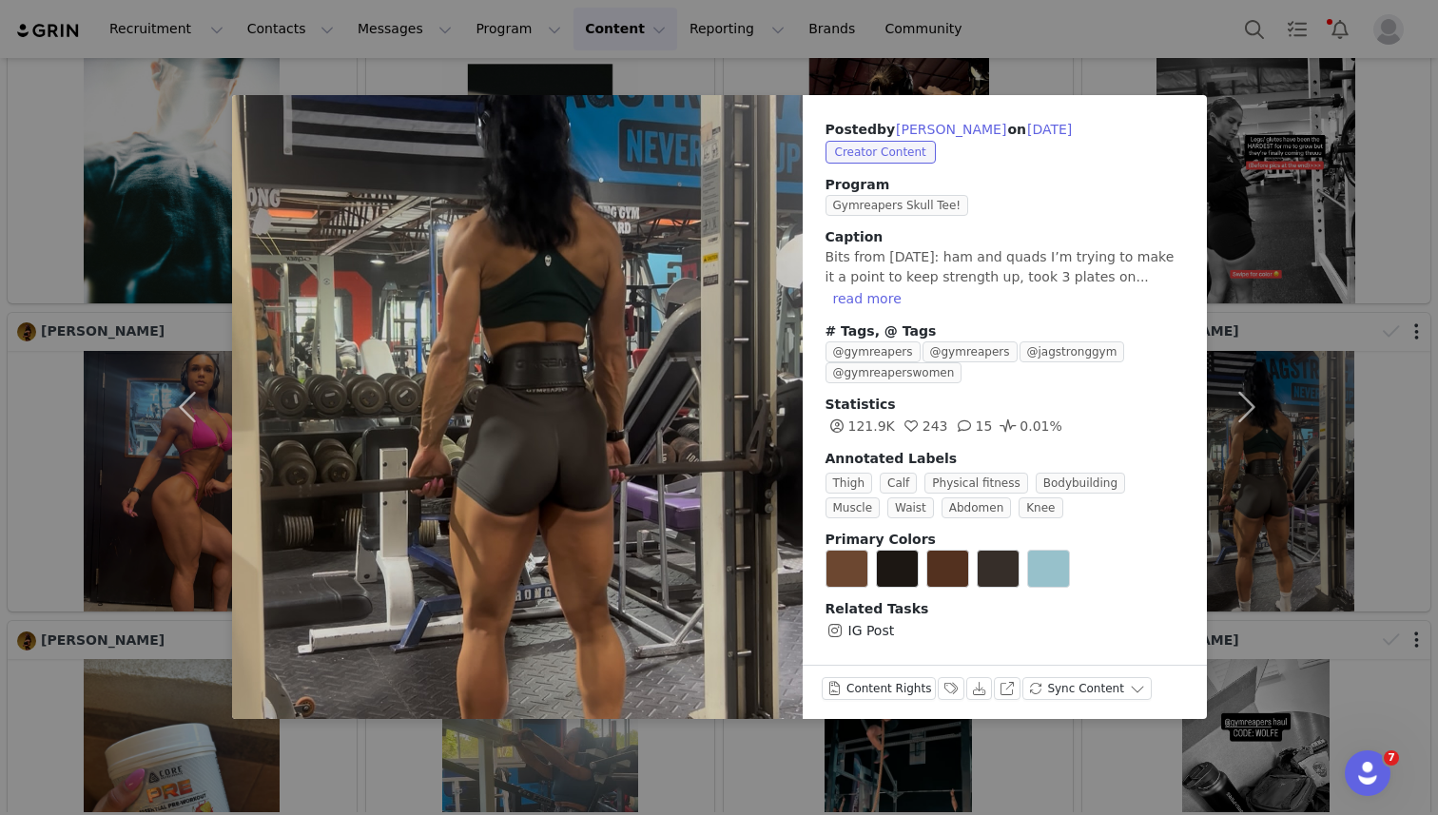 The width and height of the screenshot is (1438, 815). What do you see at coordinates (1029, 426) in the screenshot?
I see `span: 0.01%` at bounding box center [1029, 426].